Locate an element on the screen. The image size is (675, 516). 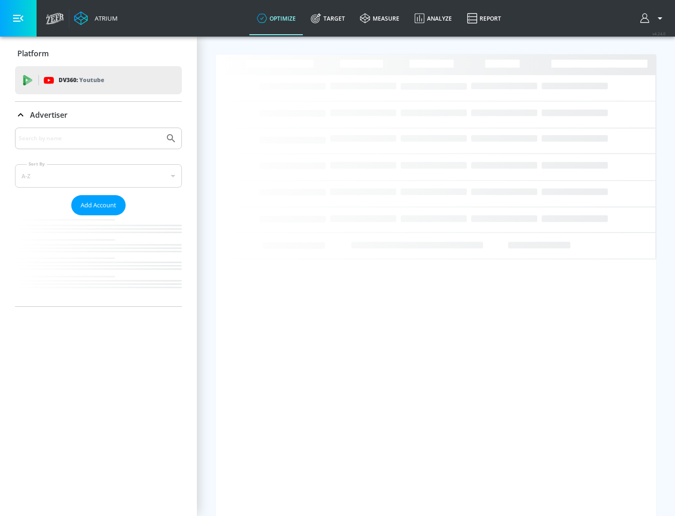
div: A-Z is located at coordinates (99, 176).